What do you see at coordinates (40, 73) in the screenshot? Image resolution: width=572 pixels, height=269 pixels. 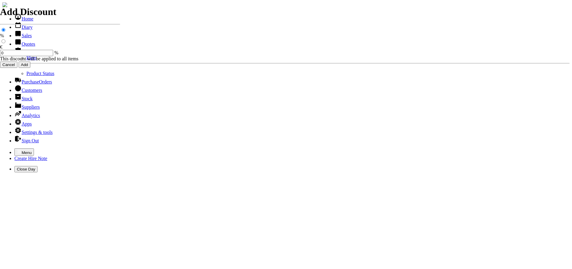 I see `a: Product Status` at bounding box center [40, 73].